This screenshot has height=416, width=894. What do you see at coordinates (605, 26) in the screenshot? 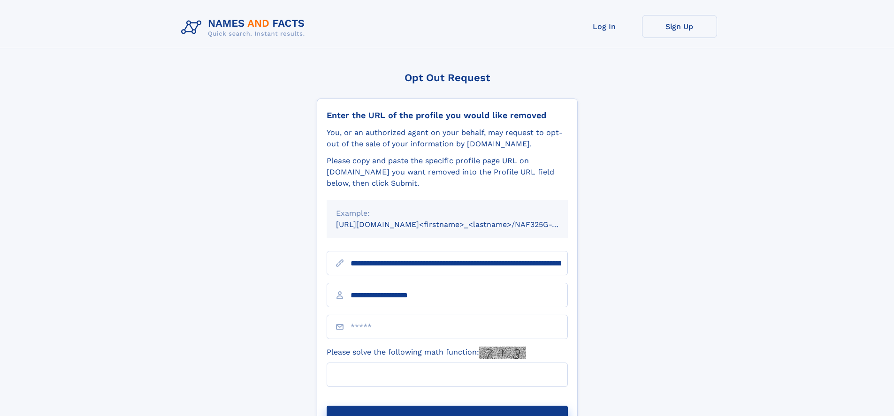
I see `a: Log In` at bounding box center [605, 26].